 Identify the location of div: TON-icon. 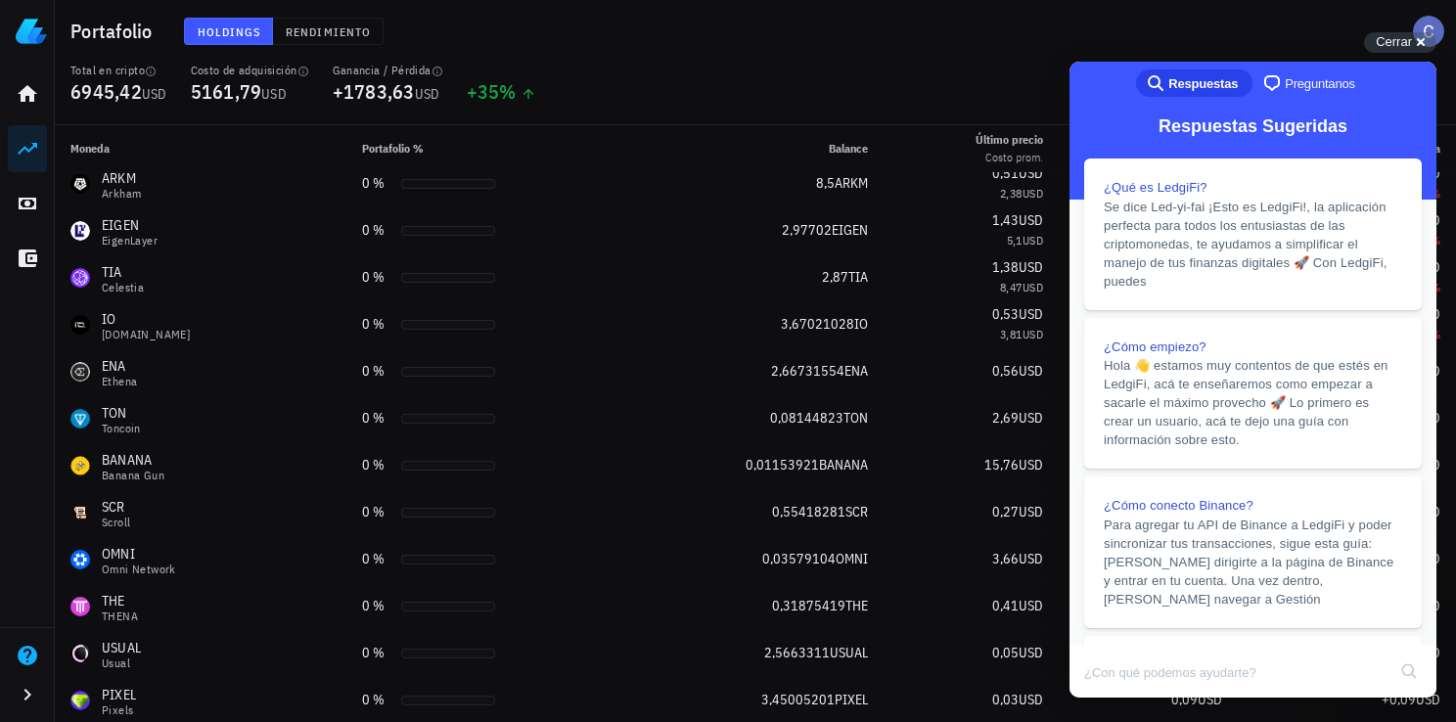
(80, 419).